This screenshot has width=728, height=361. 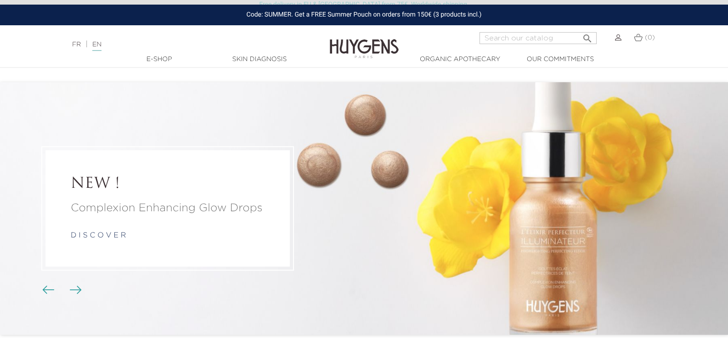 What do you see at coordinates (650, 38) in the screenshot?
I see `span: (0)` at bounding box center [650, 38].